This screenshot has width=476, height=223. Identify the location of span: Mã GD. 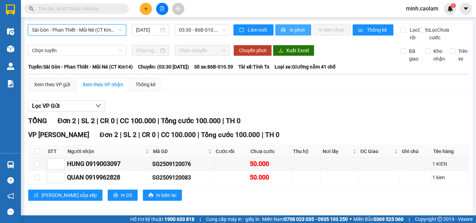
(180, 152).